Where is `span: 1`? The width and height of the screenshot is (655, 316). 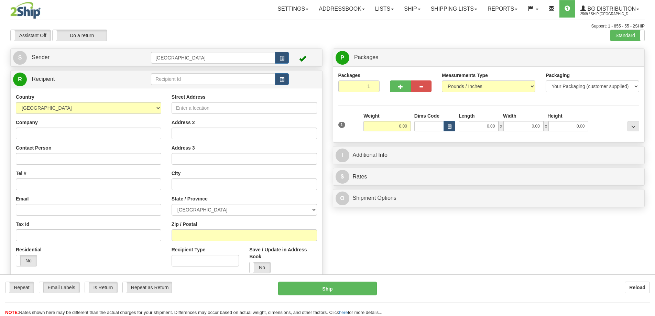 span: 1 is located at coordinates (342, 125).